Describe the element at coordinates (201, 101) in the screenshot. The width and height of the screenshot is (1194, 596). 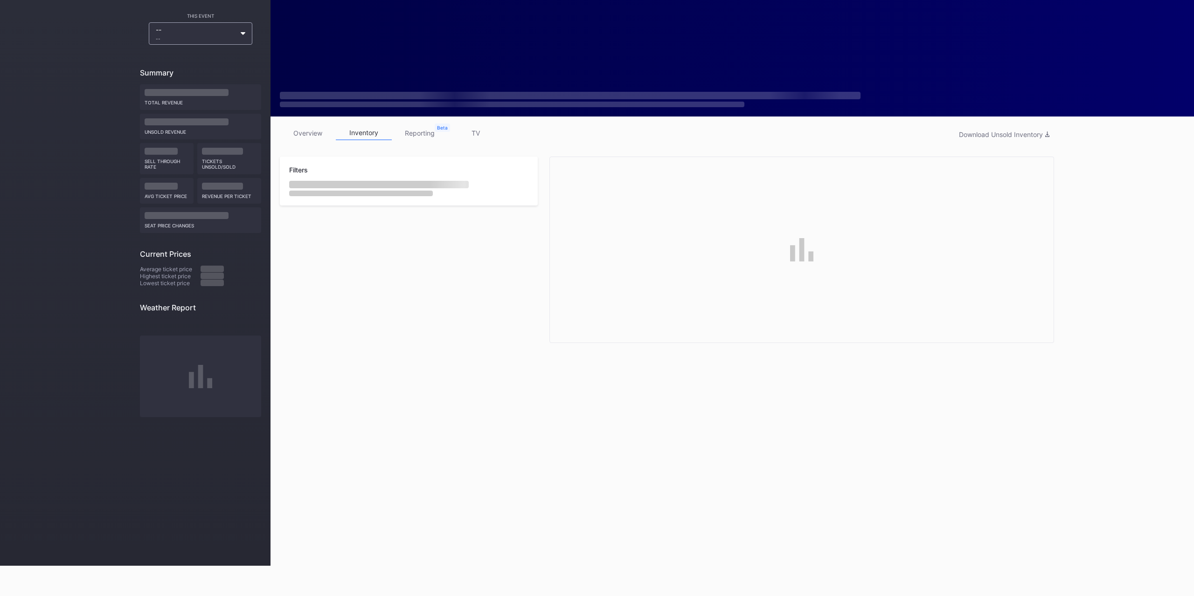
I see `div: Total Revenue` at that location.